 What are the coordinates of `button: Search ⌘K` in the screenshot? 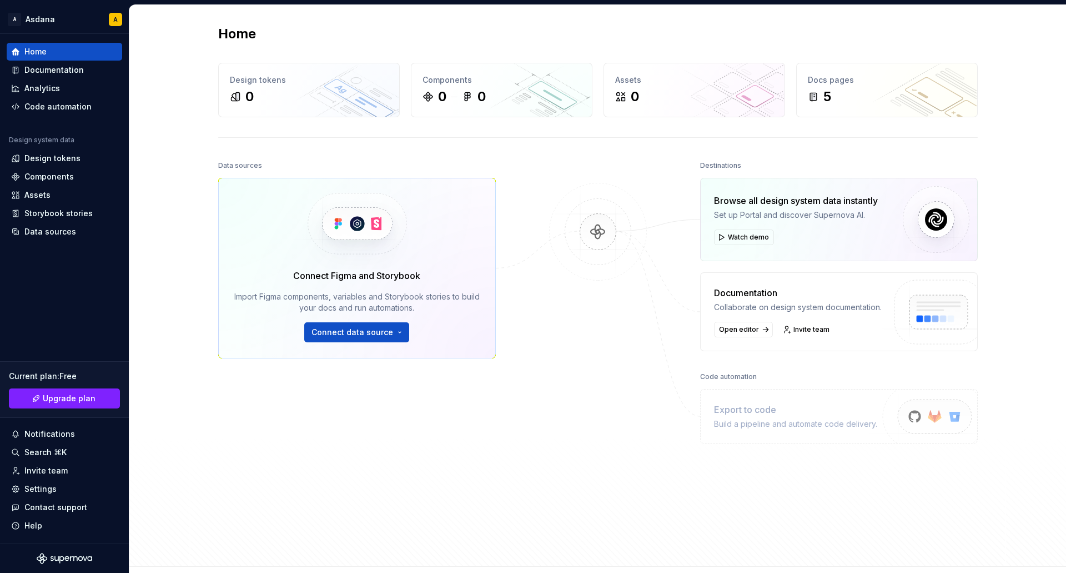 It's located at (64, 452).